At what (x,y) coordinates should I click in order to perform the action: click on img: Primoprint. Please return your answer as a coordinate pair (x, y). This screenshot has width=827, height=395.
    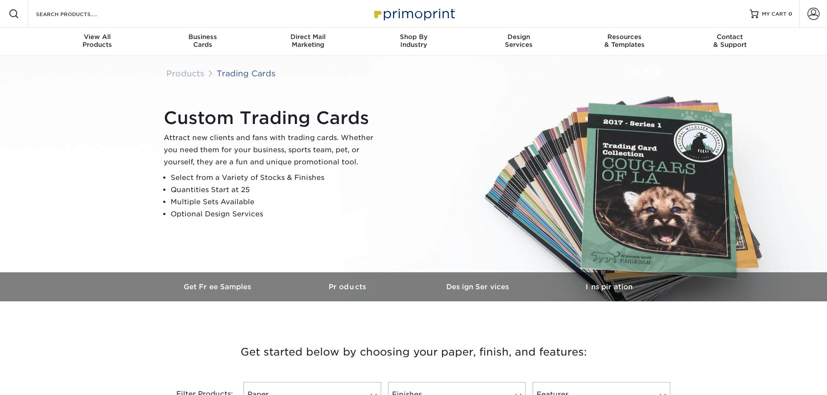
    Looking at the image, I should click on (414, 13).